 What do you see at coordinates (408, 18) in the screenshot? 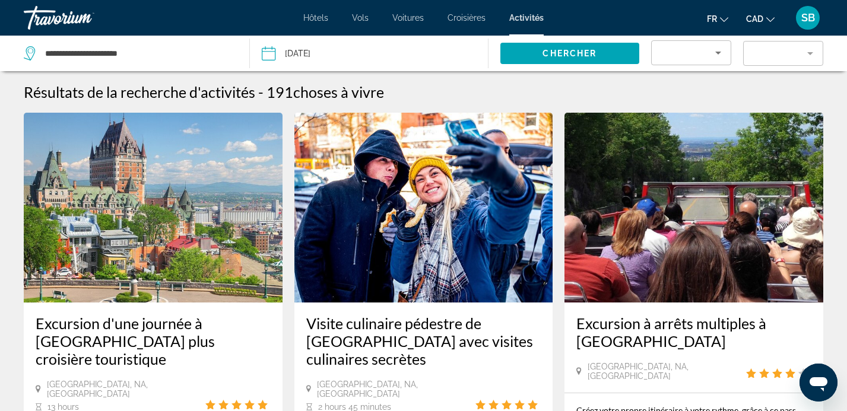
I see `span: Voitures` at bounding box center [408, 18].